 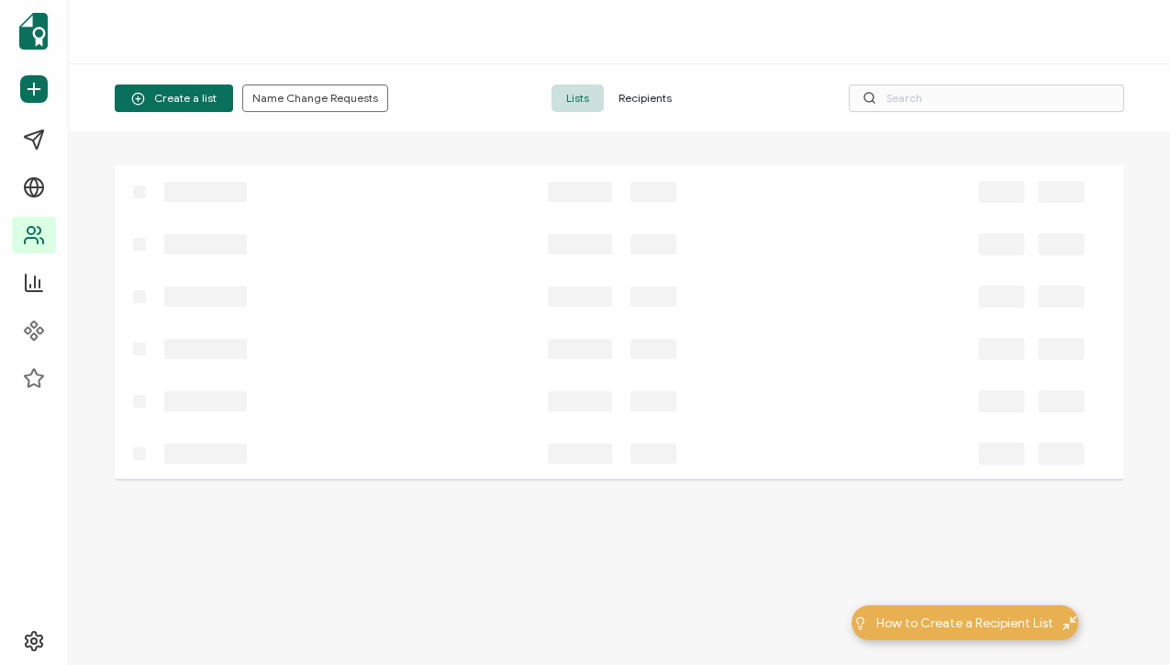 What do you see at coordinates (965, 622) in the screenshot?
I see `span: How to Create a Recipient List` at bounding box center [965, 622].